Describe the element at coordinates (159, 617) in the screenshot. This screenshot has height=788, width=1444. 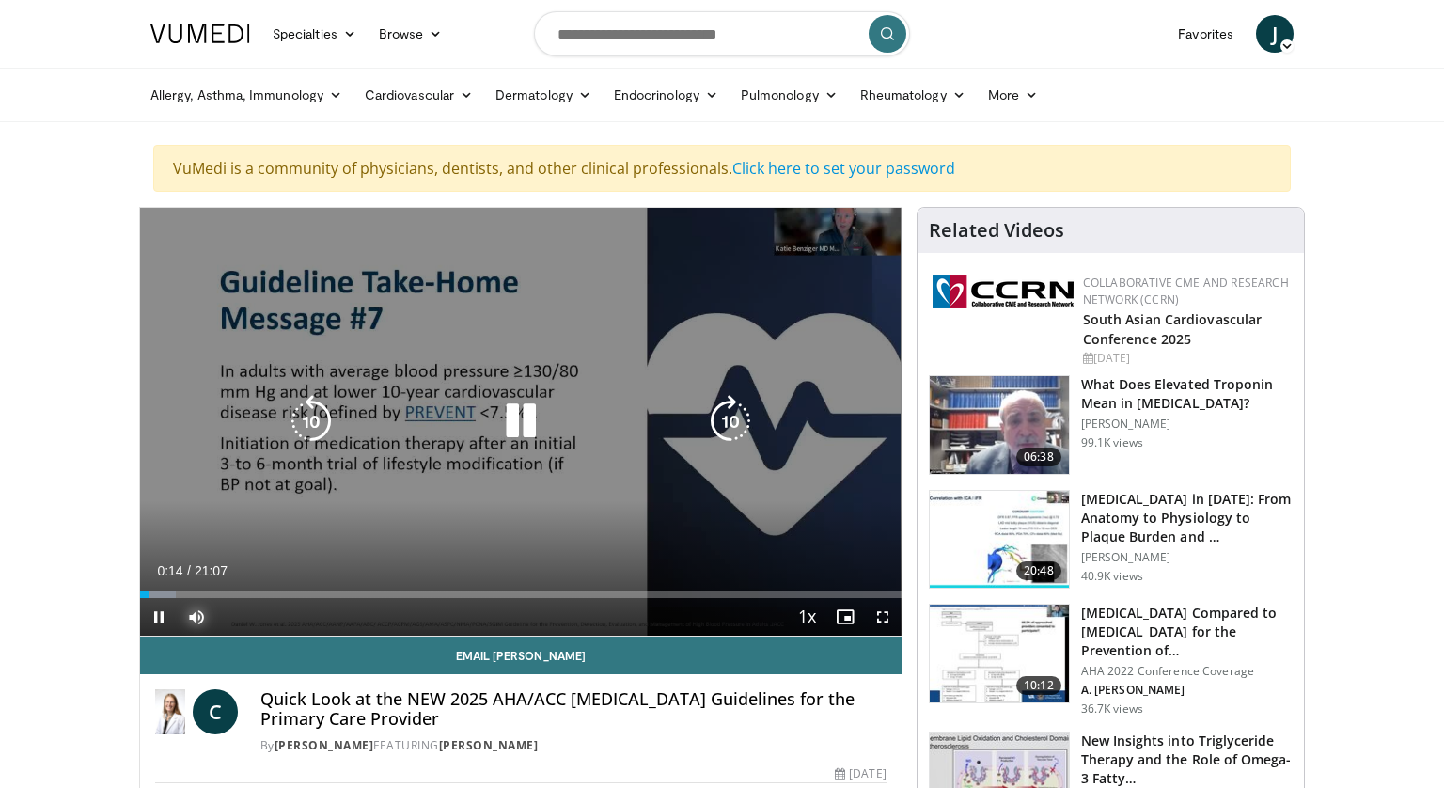
I see `button: Pause` at that location.